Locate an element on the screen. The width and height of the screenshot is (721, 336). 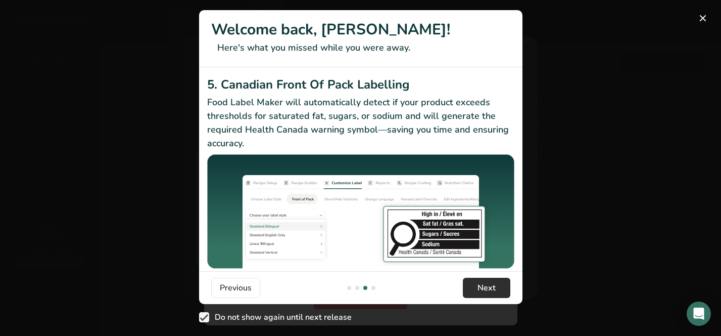
button: Previous is located at coordinates (236, 288).